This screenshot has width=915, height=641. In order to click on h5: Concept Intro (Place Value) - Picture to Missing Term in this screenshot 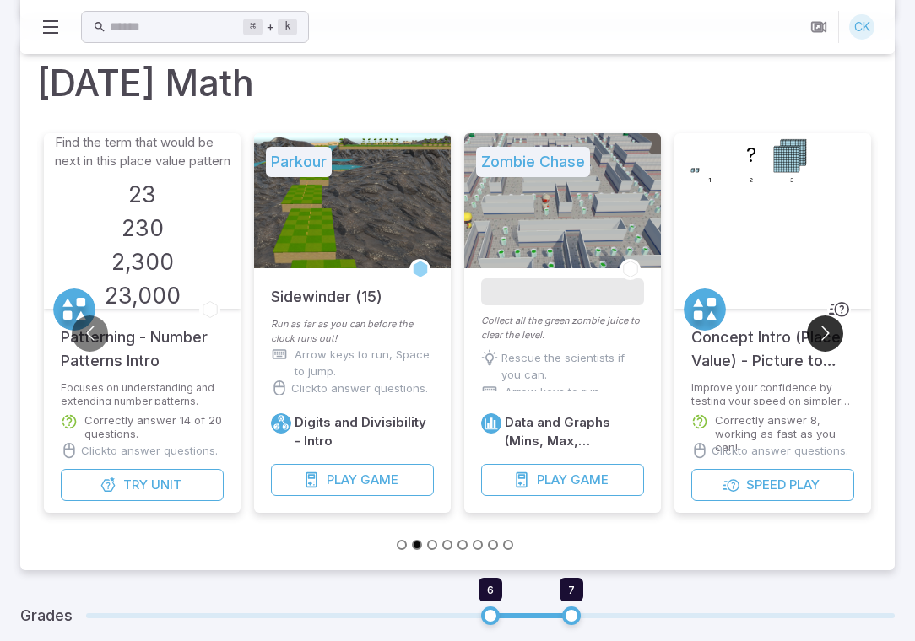, I will do `click(772, 341)`.